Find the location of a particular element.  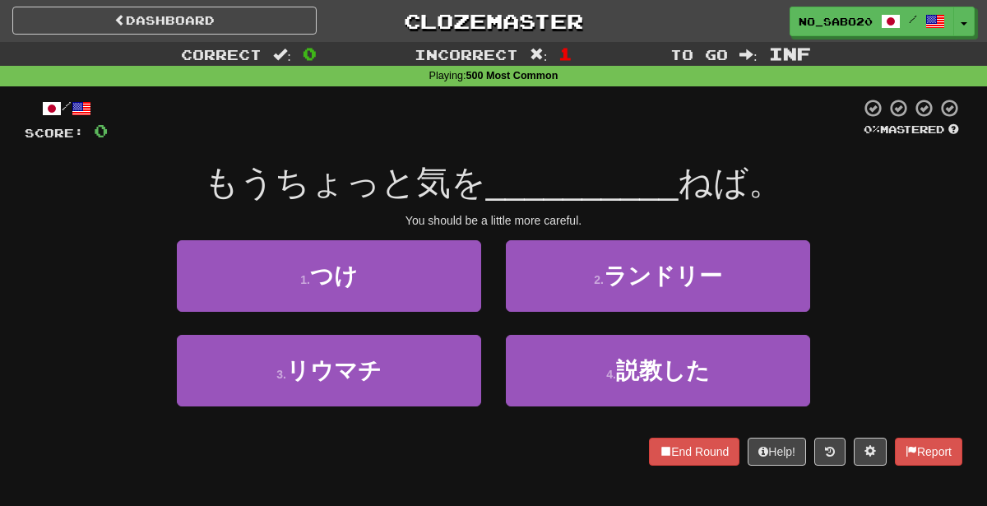

span: Inf is located at coordinates (789, 53).